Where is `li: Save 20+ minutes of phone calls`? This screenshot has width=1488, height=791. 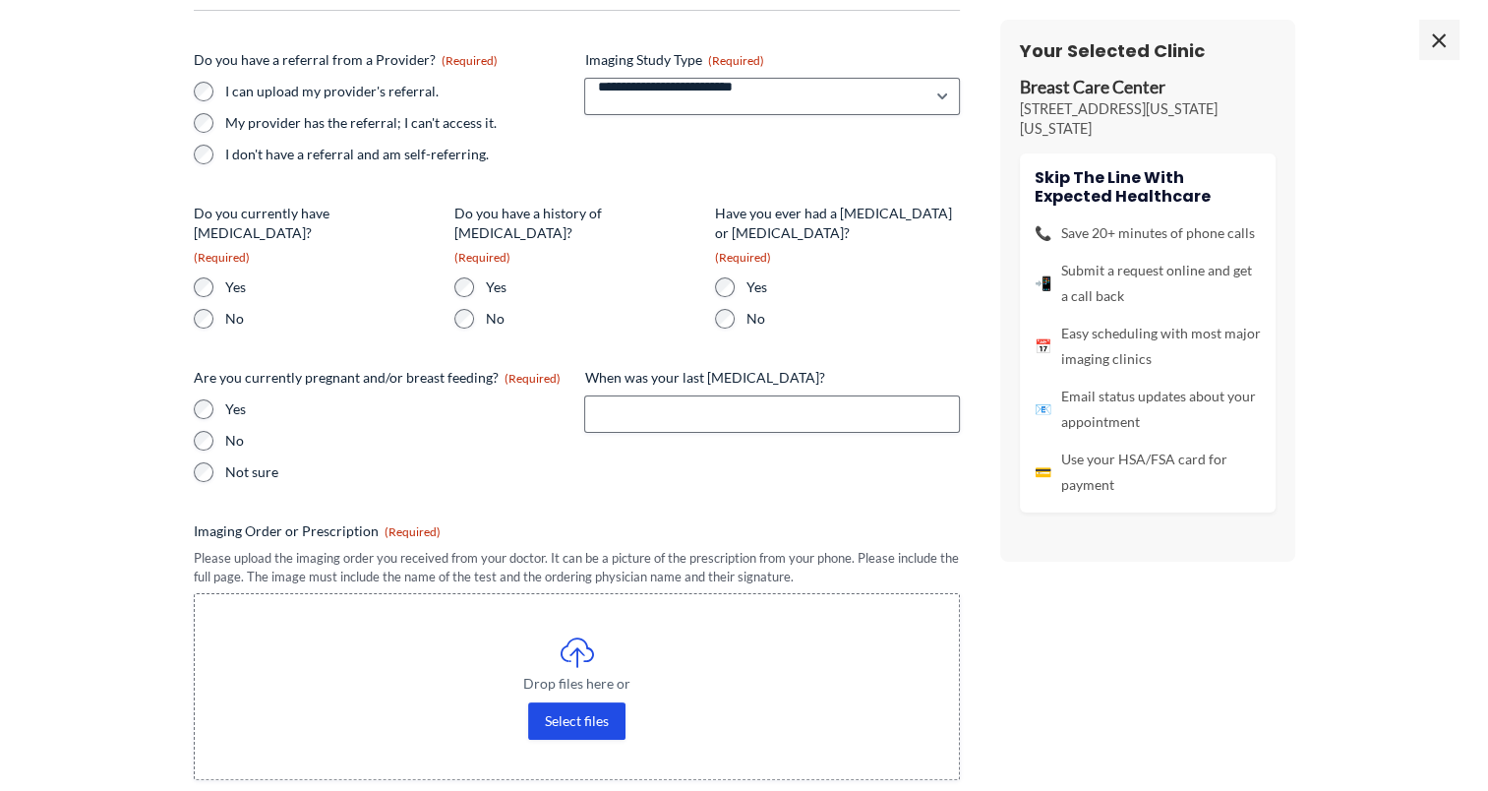
li: Save 20+ minutes of phone calls is located at coordinates (1147, 233).